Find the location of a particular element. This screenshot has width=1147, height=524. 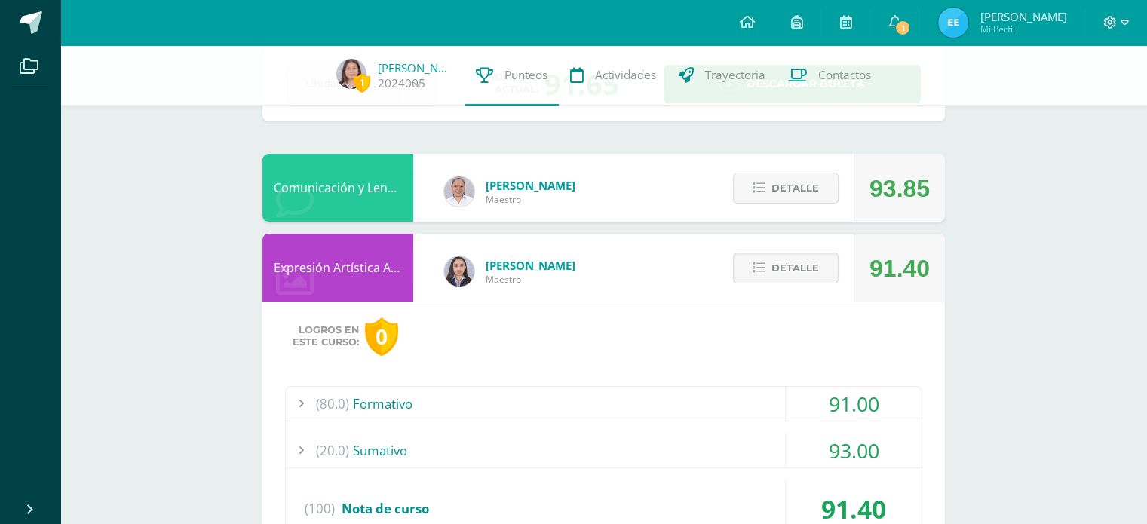

span: Trayectoria is located at coordinates (735, 75).